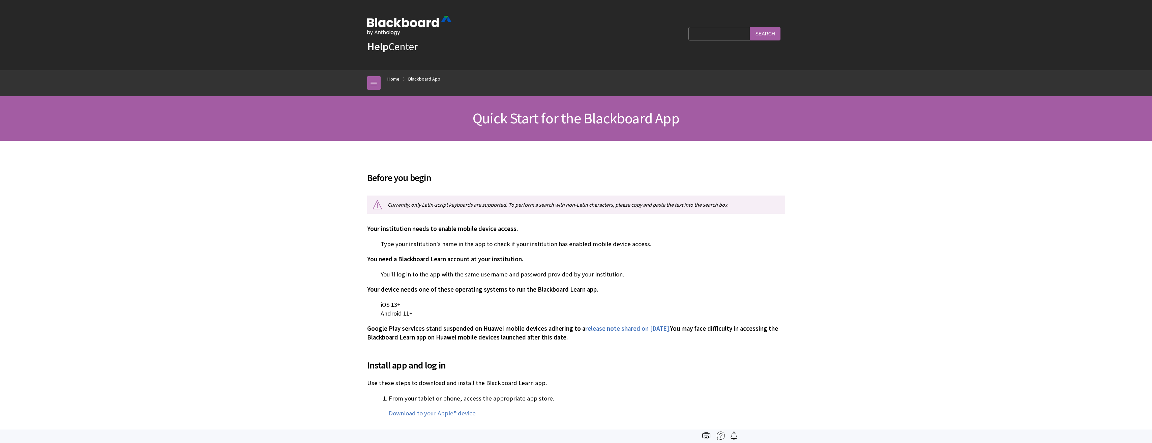  What do you see at coordinates (721, 436) in the screenshot?
I see `img: More help` at bounding box center [721, 436].